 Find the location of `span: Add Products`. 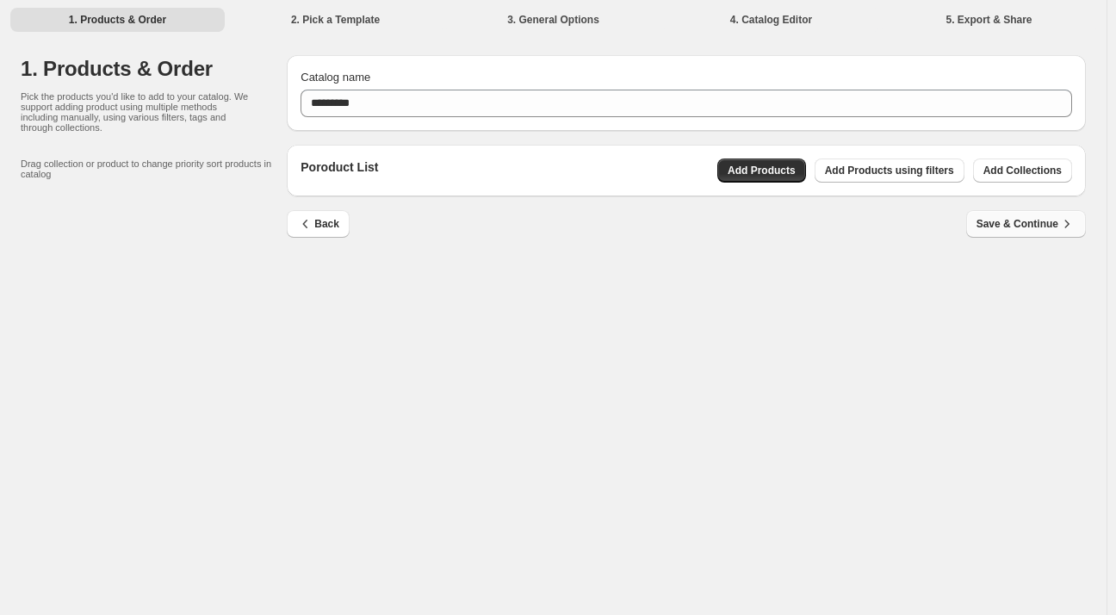

span: Add Products is located at coordinates (761, 170).